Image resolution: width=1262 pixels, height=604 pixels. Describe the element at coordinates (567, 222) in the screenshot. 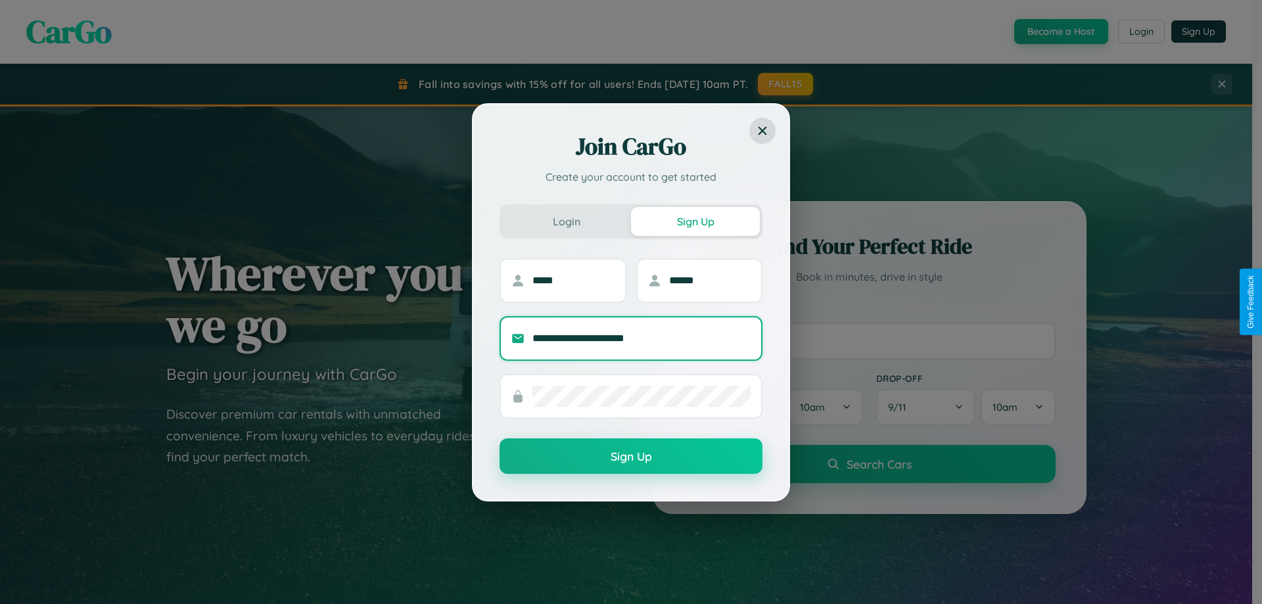

I see `button: Login` at that location.